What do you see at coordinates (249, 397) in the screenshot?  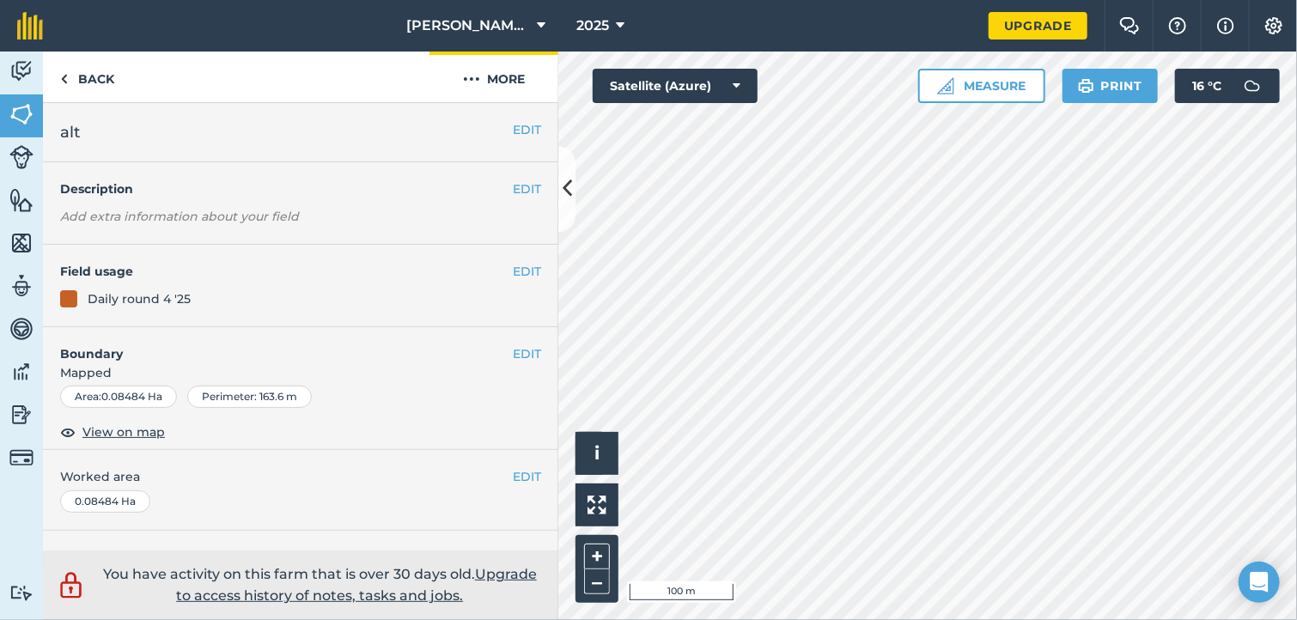 I see `div: Perimeter : 163.6 m` at bounding box center [249, 397].